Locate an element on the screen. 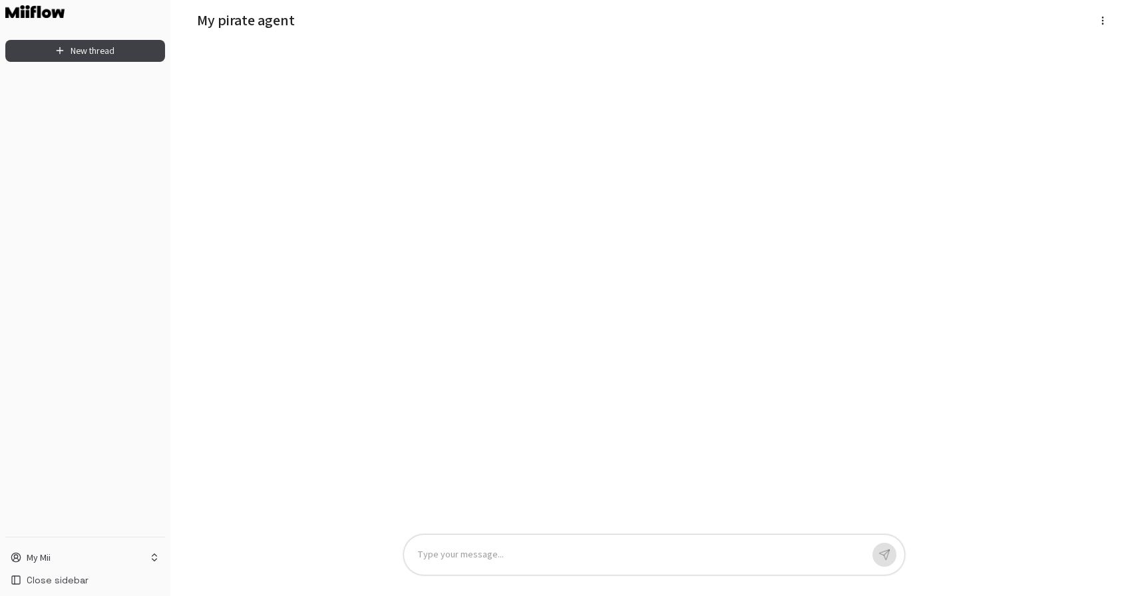 The image size is (1138, 596). span: Close sidebar is located at coordinates (57, 580).